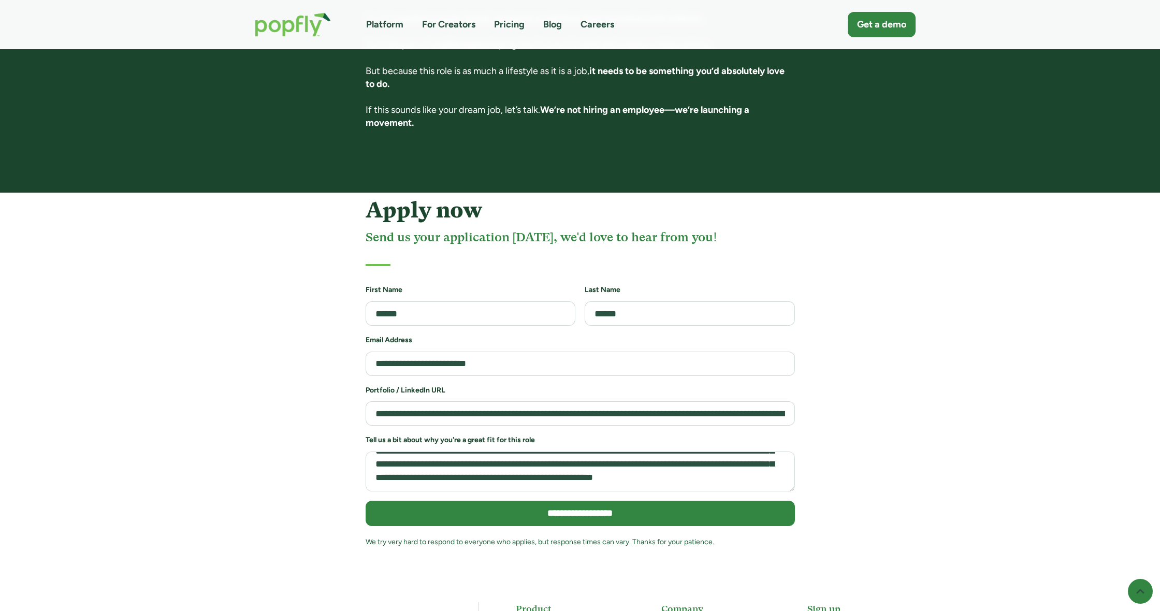 This screenshot has width=1160, height=611. What do you see at coordinates (557, 116) in the screenshot?
I see `strong: We’re not hiring an employee—we’re launching a movement.` at bounding box center [557, 116].